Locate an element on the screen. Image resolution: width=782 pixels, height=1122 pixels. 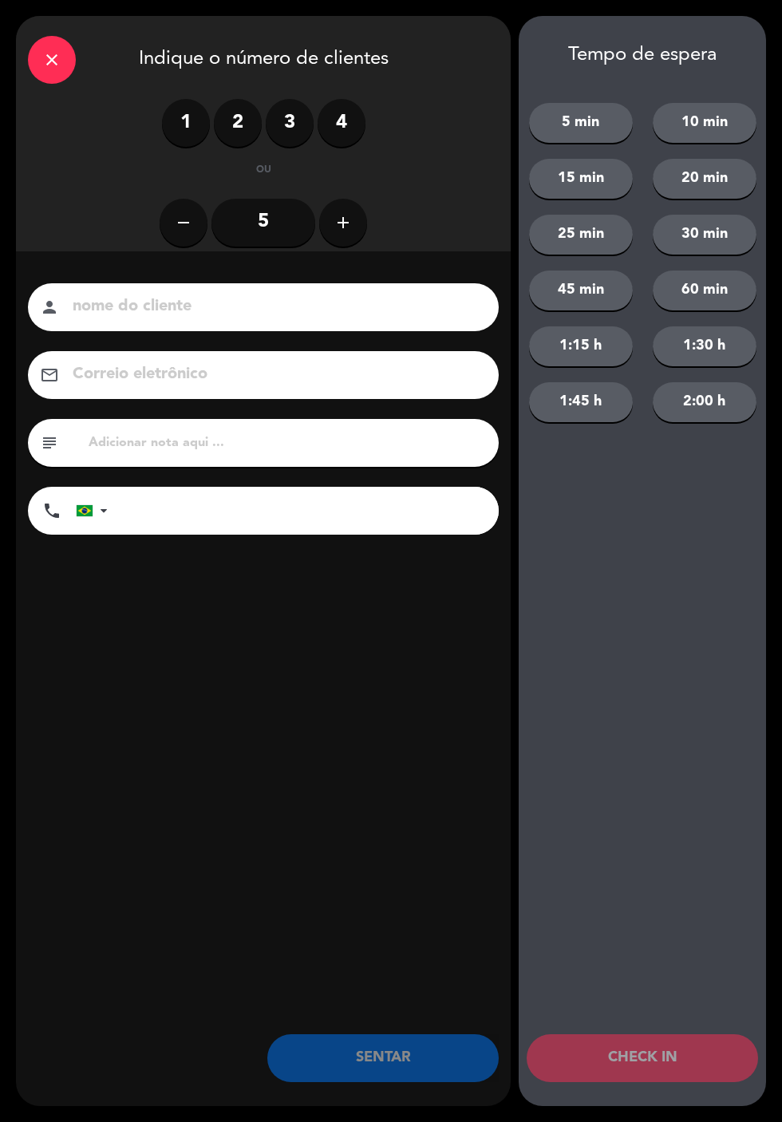
button: 45 min is located at coordinates (581, 290).